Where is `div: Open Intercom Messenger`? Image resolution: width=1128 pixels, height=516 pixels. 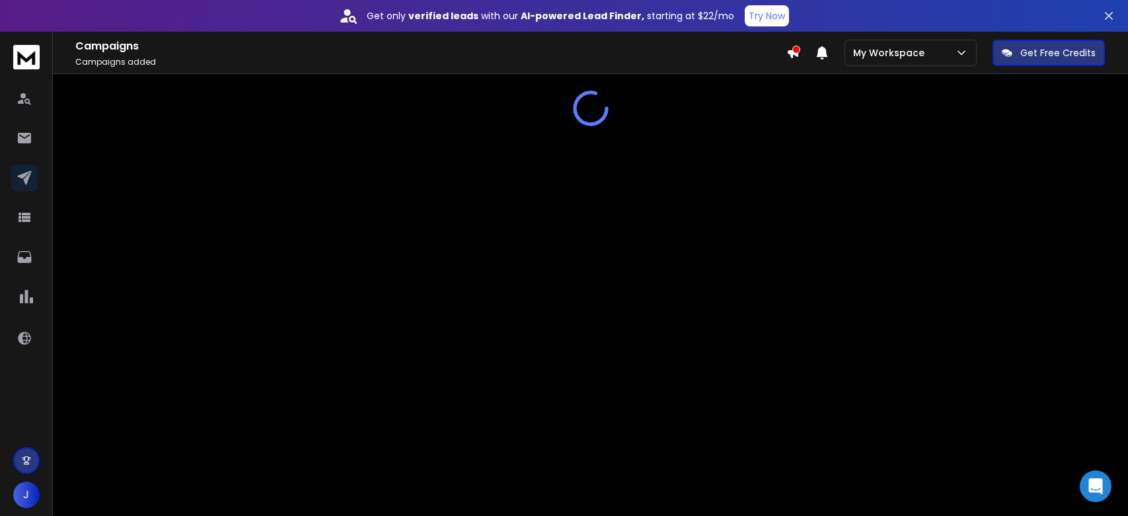 div: Open Intercom Messenger is located at coordinates (1096, 486).